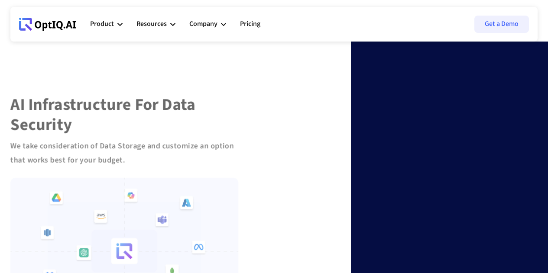  I want to click on a: Get a Demo, so click(502, 24).